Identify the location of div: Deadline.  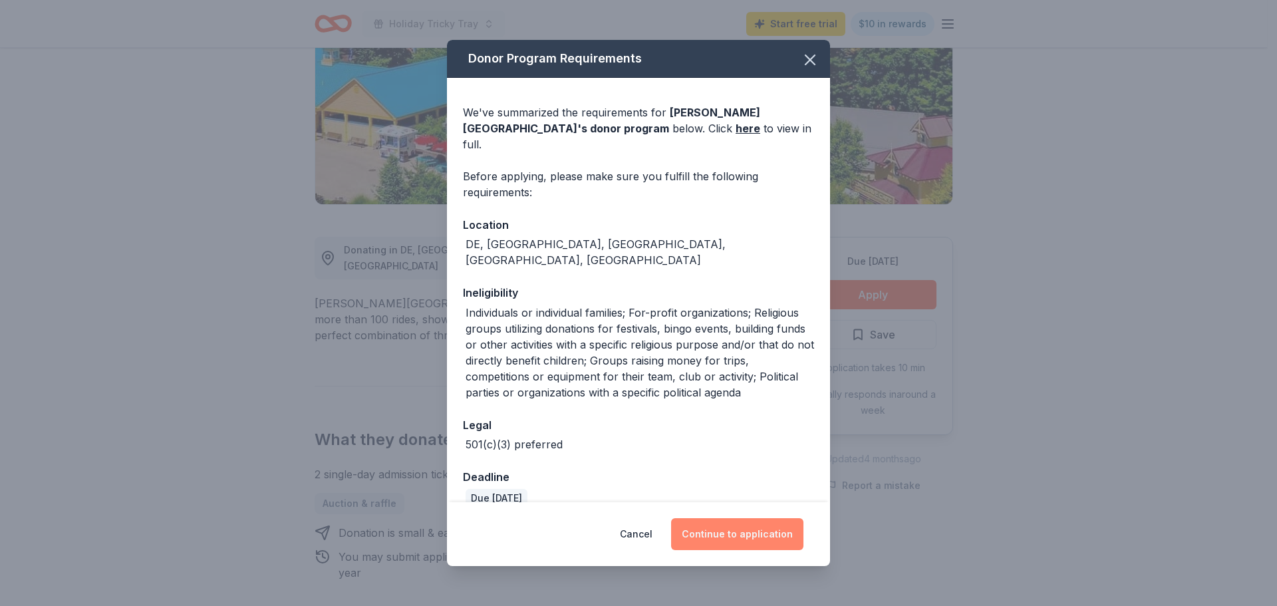
(639, 477).